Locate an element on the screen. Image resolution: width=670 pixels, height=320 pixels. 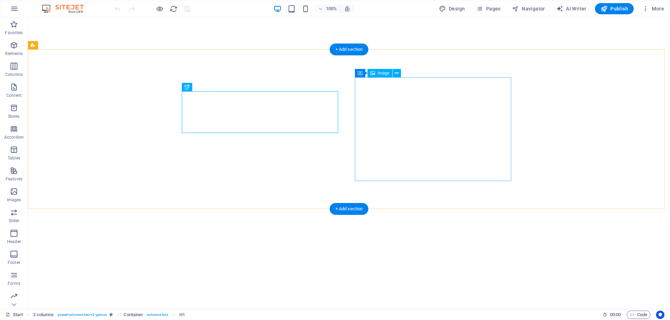
span: Navigator is located at coordinates (528, 9).